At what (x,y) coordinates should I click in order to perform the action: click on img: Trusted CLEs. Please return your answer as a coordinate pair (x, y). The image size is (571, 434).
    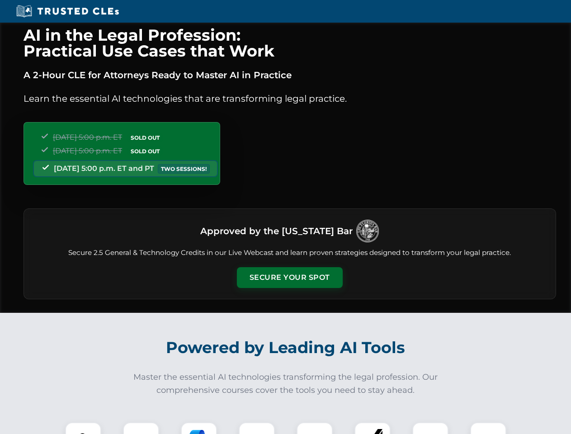
    Looking at the image, I should click on (67, 11).